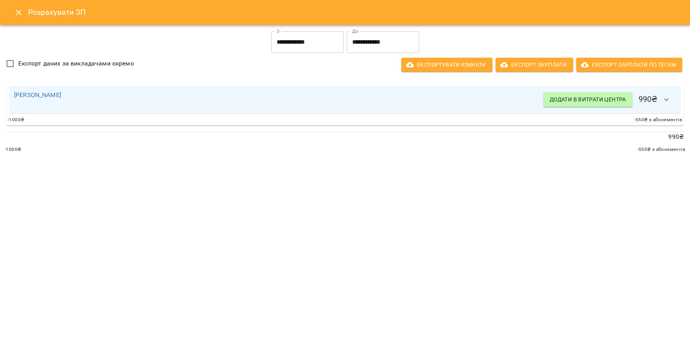  Describe the element at coordinates (629, 65) in the screenshot. I see `span: Експорт Зарплати по тегам` at that location.